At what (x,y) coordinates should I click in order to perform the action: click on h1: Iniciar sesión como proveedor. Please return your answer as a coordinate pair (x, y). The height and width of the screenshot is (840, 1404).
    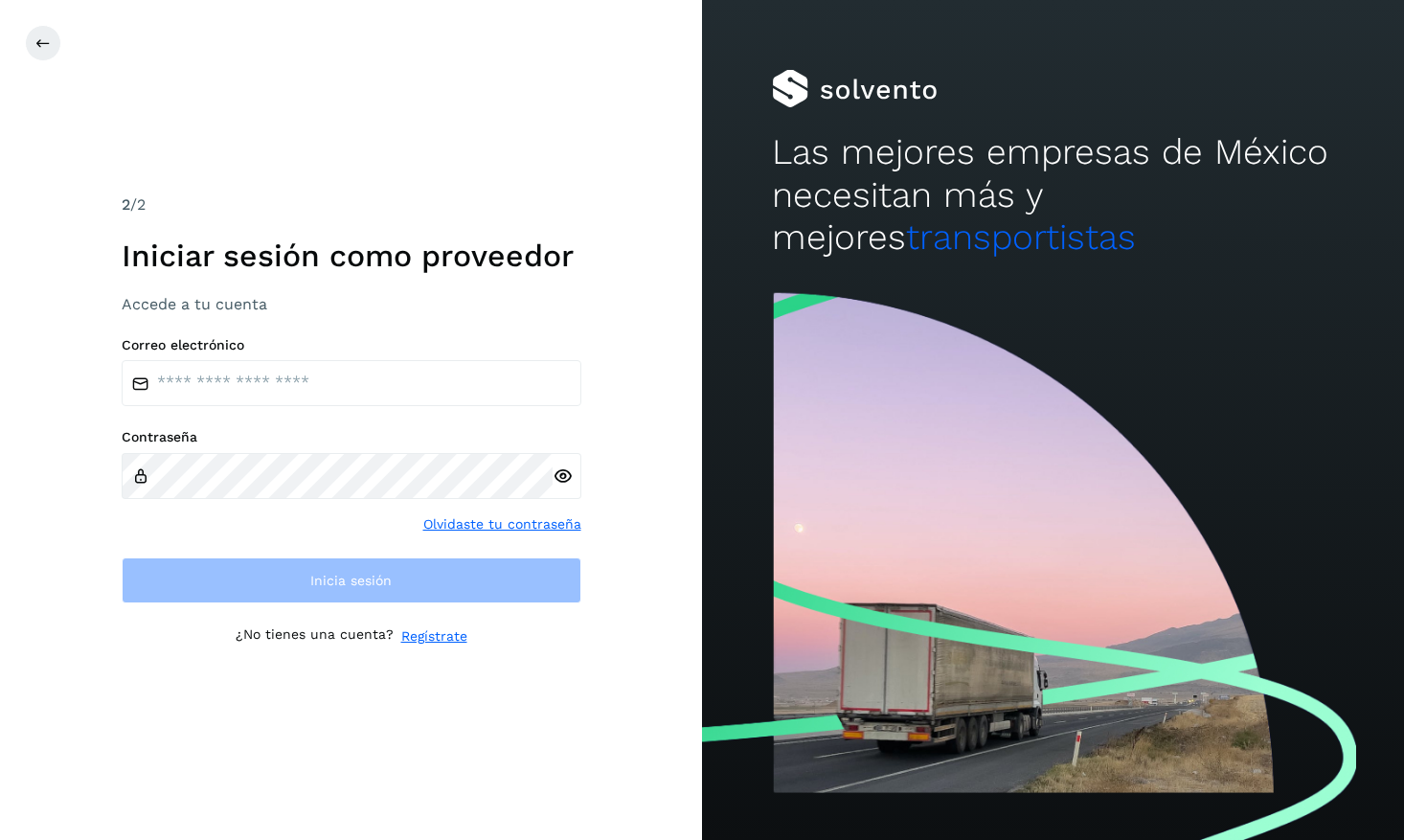
    Looking at the image, I should click on (351, 255).